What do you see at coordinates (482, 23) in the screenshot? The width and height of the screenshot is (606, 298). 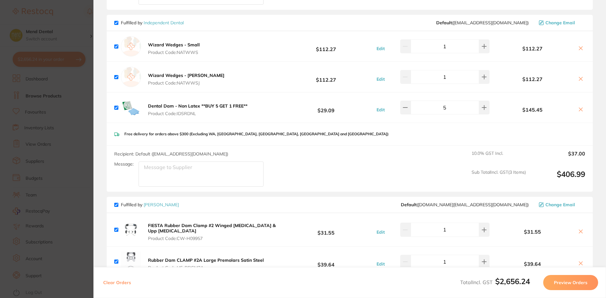 I see `span: orders@independentdental.com.au` at bounding box center [482, 23].